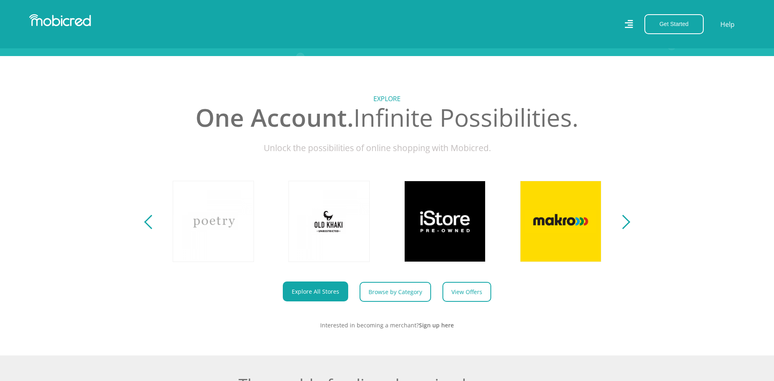 This screenshot has height=381, width=774. I want to click on button: Get Started, so click(674, 24).